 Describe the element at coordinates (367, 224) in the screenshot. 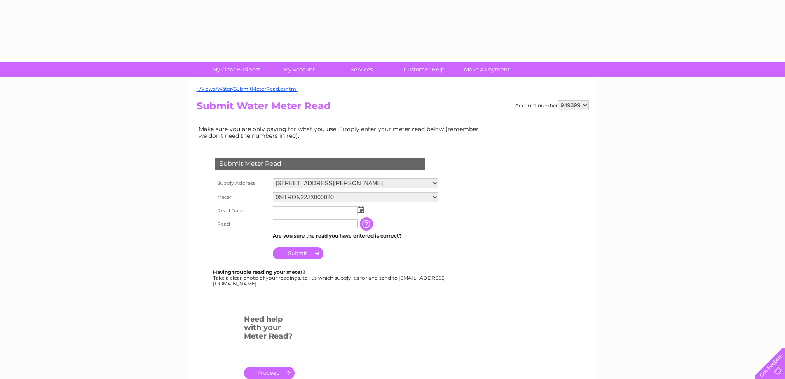

I see `input: Information` at that location.